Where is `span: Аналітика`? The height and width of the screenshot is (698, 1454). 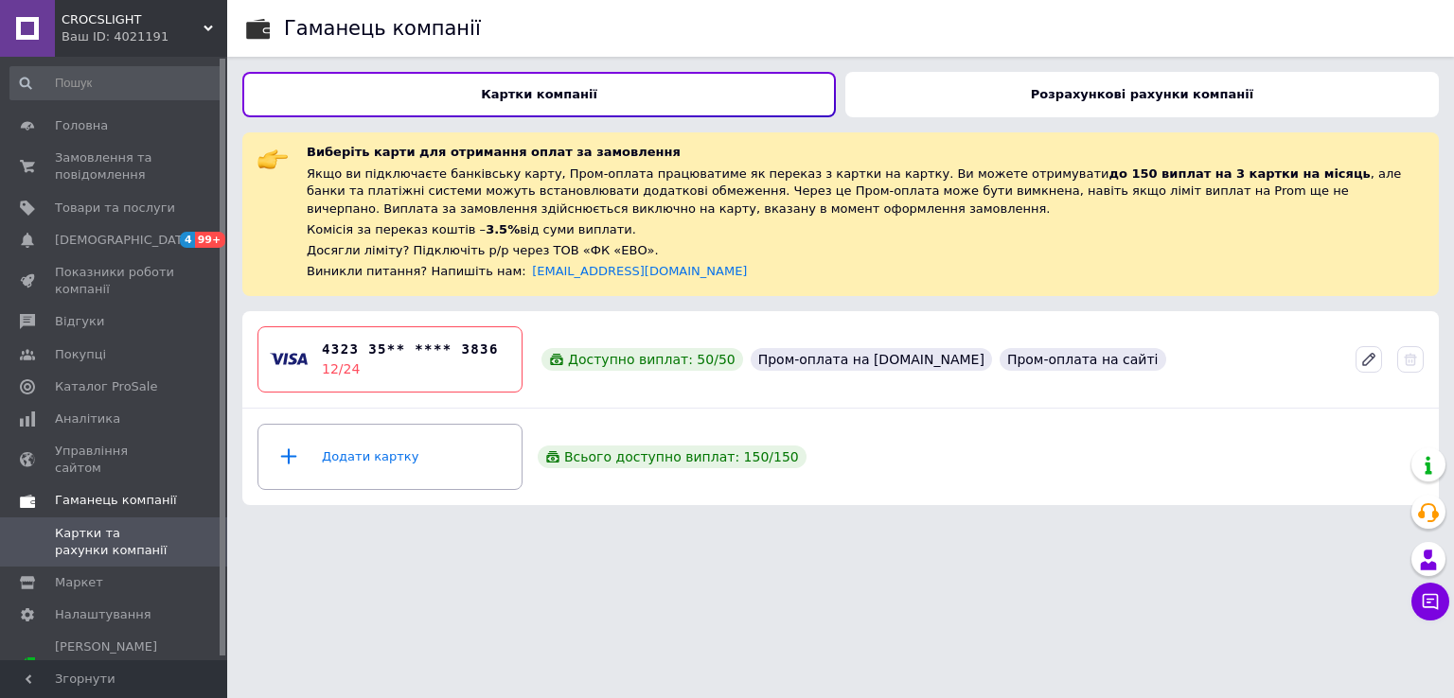
span: Аналітика is located at coordinates (87, 419).